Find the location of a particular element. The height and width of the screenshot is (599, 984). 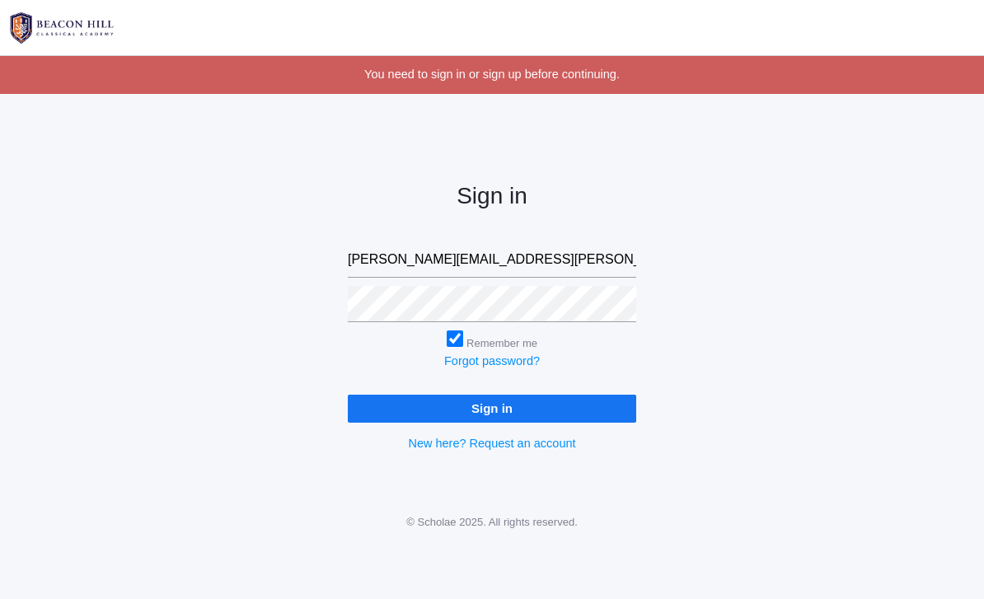

input: Sign in is located at coordinates (492, 408).